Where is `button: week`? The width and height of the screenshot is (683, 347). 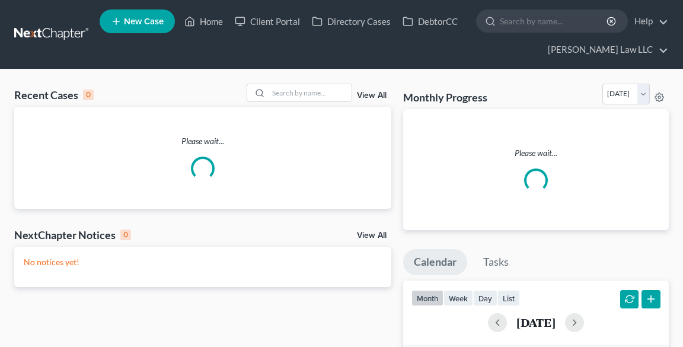
button: week is located at coordinates (459, 298).